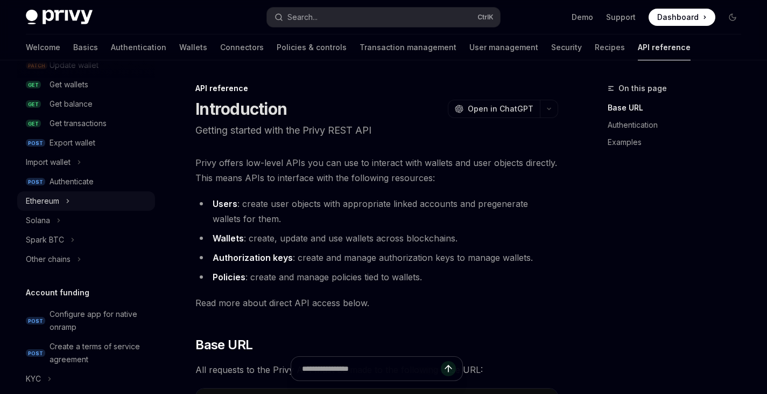  Describe the element at coordinates (583, 17) in the screenshot. I see `a: Demo` at that location.